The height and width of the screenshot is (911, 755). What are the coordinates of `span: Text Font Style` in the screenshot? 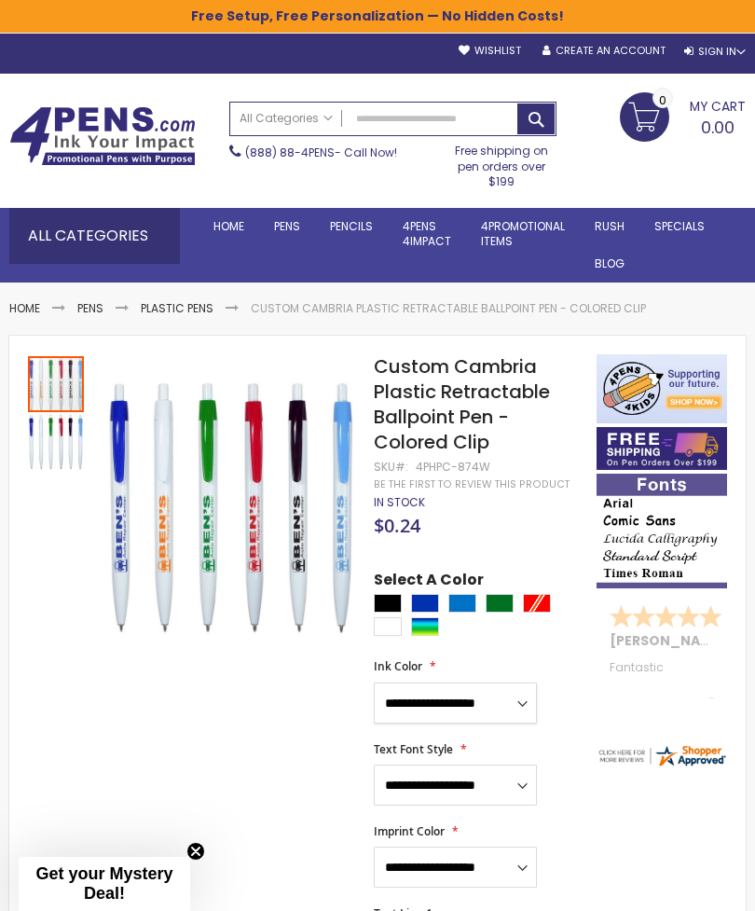 It's located at (413, 748).